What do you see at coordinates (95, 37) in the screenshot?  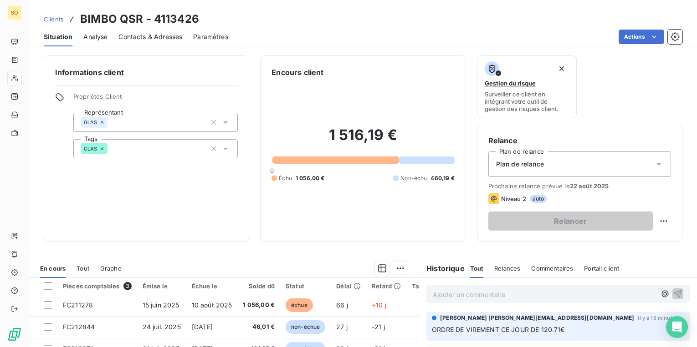 I see `span: Analyse` at bounding box center [95, 37].